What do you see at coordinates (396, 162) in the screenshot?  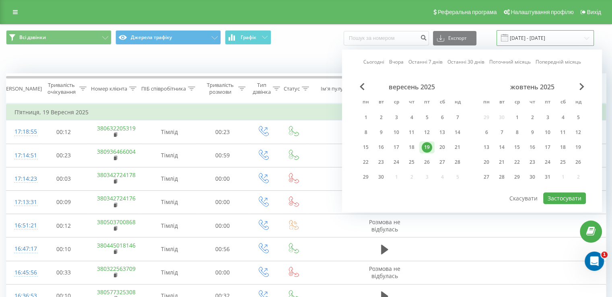 I see `div: ср 24 вер 2025 р.` at bounding box center [396, 162].